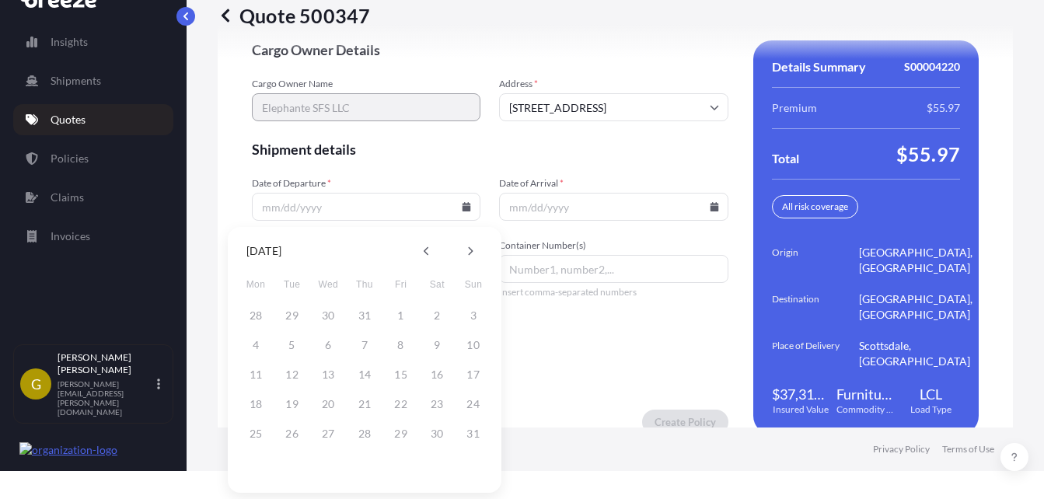 The width and height of the screenshot is (1044, 499). I want to click on span: S00004220, so click(932, 67).